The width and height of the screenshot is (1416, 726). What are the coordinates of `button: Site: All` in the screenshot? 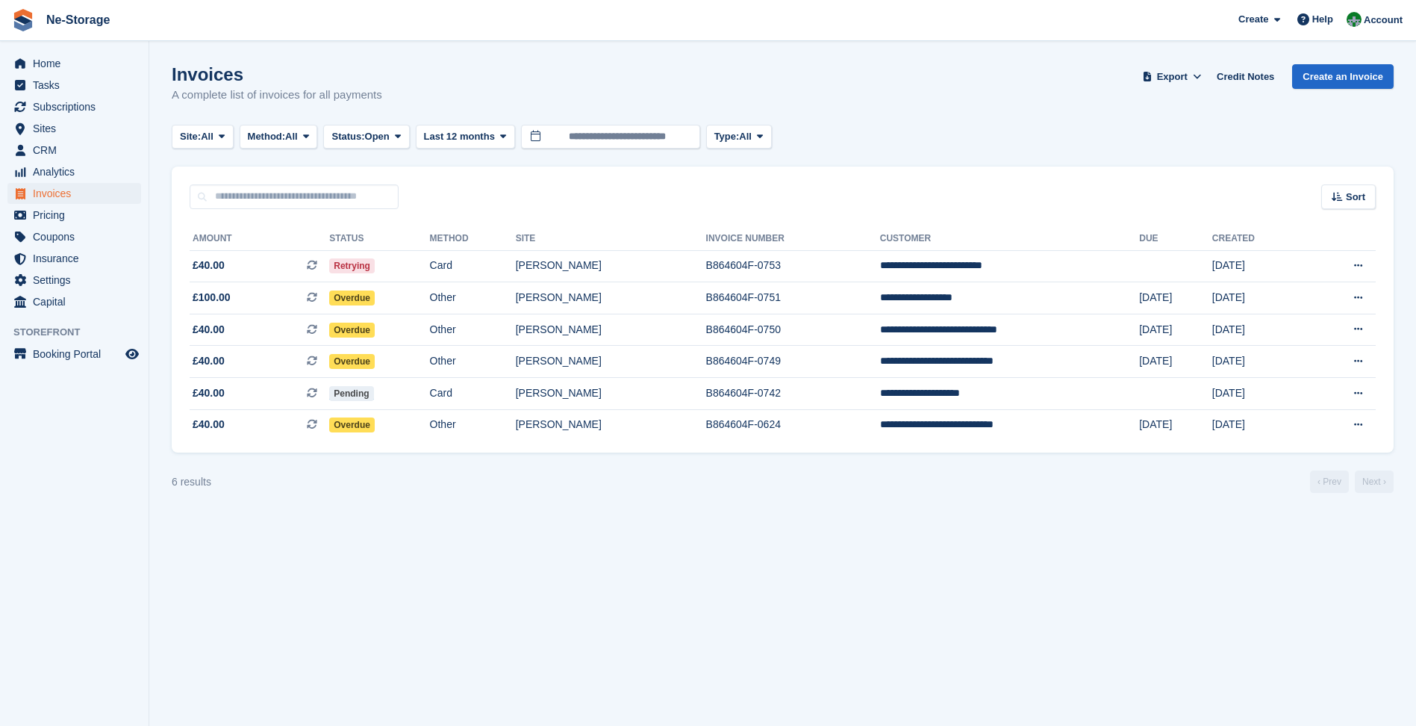 It's located at (202, 137).